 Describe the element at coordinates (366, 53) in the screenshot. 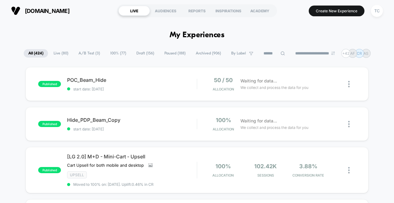

I see `p: AS` at that location.